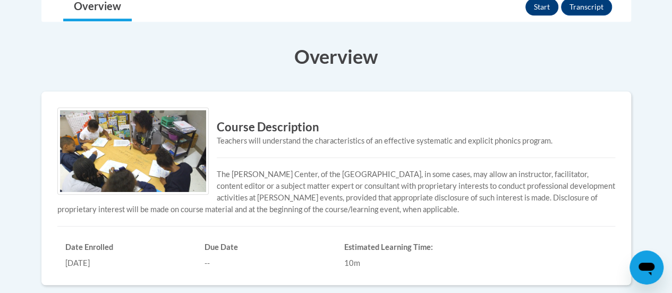 The image size is (672, 293). I want to click on img: Course logo image, so click(133, 151).